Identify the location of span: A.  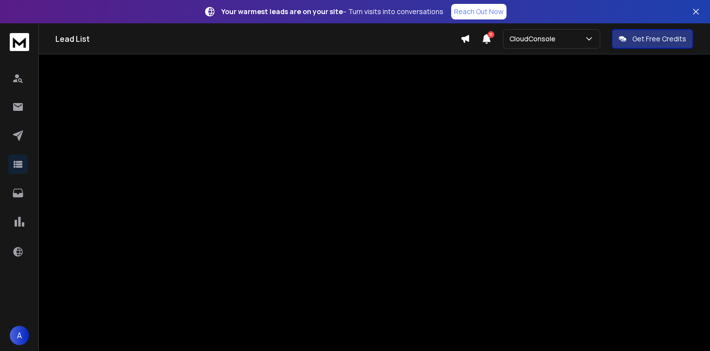
(19, 335).